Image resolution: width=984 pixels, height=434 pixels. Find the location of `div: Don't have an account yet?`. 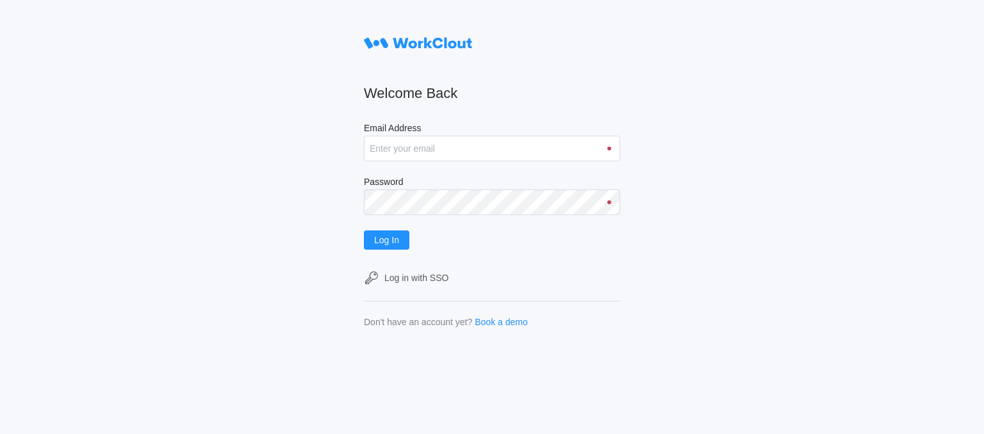

div: Don't have an account yet? is located at coordinates (418, 322).